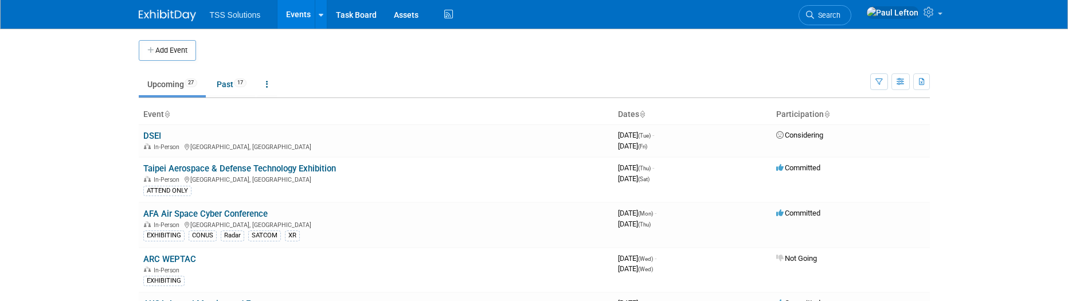  Describe the element at coordinates (376, 115) in the screenshot. I see `th: Event` at that location.